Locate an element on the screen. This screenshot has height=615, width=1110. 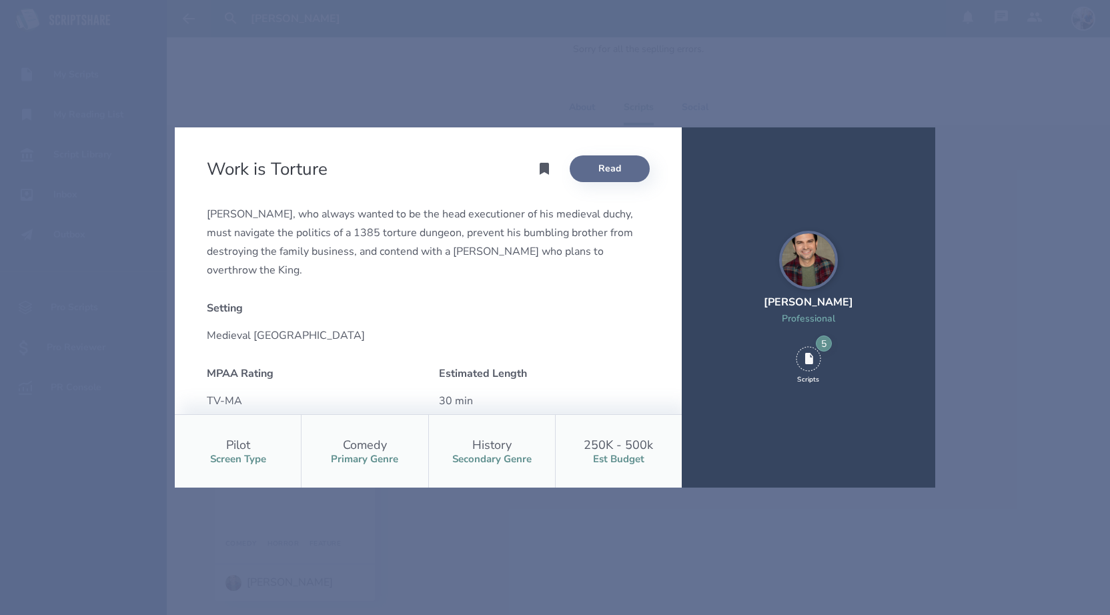
div: Pilot is located at coordinates (238, 445).